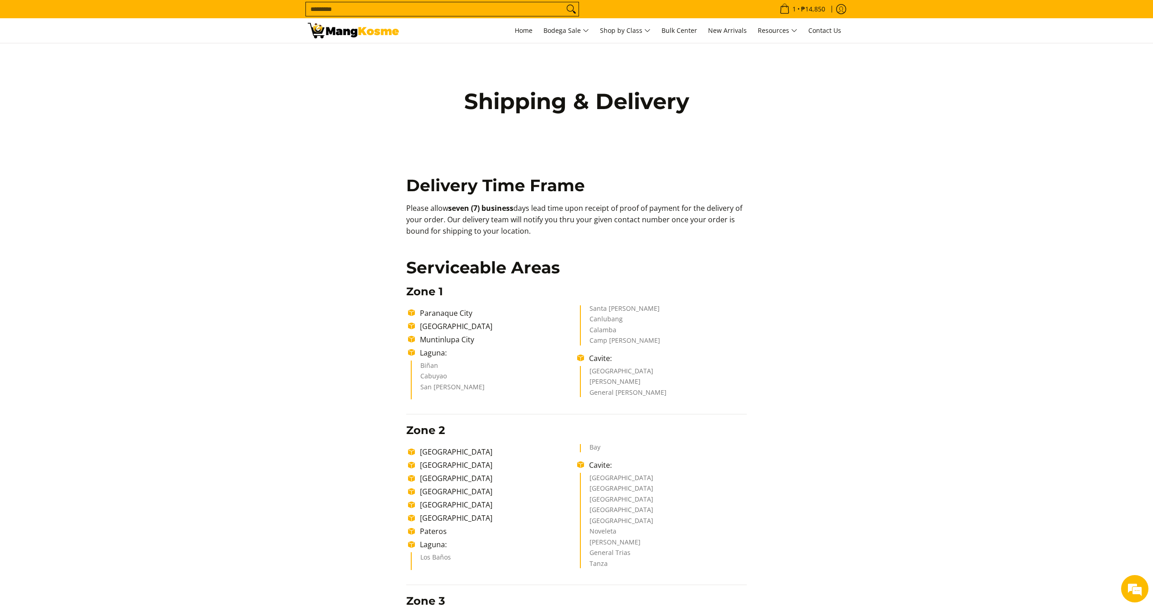 The image size is (1153, 607). What do you see at coordinates (664, 564) in the screenshot?
I see `li: Tanza` at bounding box center [664, 564].